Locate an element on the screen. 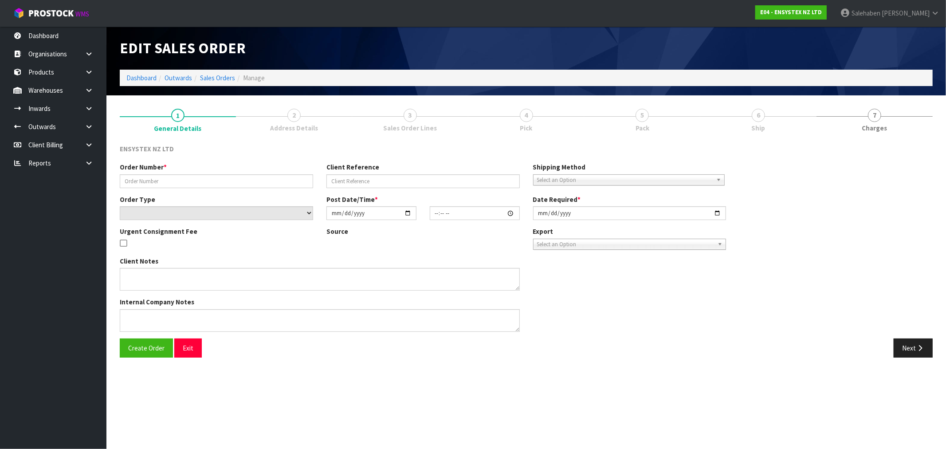 This screenshot has width=946, height=449. span: Salehaben is located at coordinates (865, 13).